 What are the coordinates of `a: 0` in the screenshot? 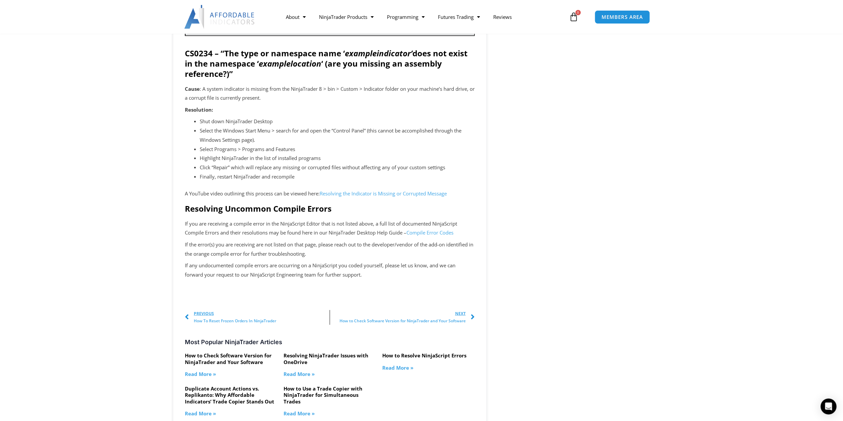 It's located at (574, 17).